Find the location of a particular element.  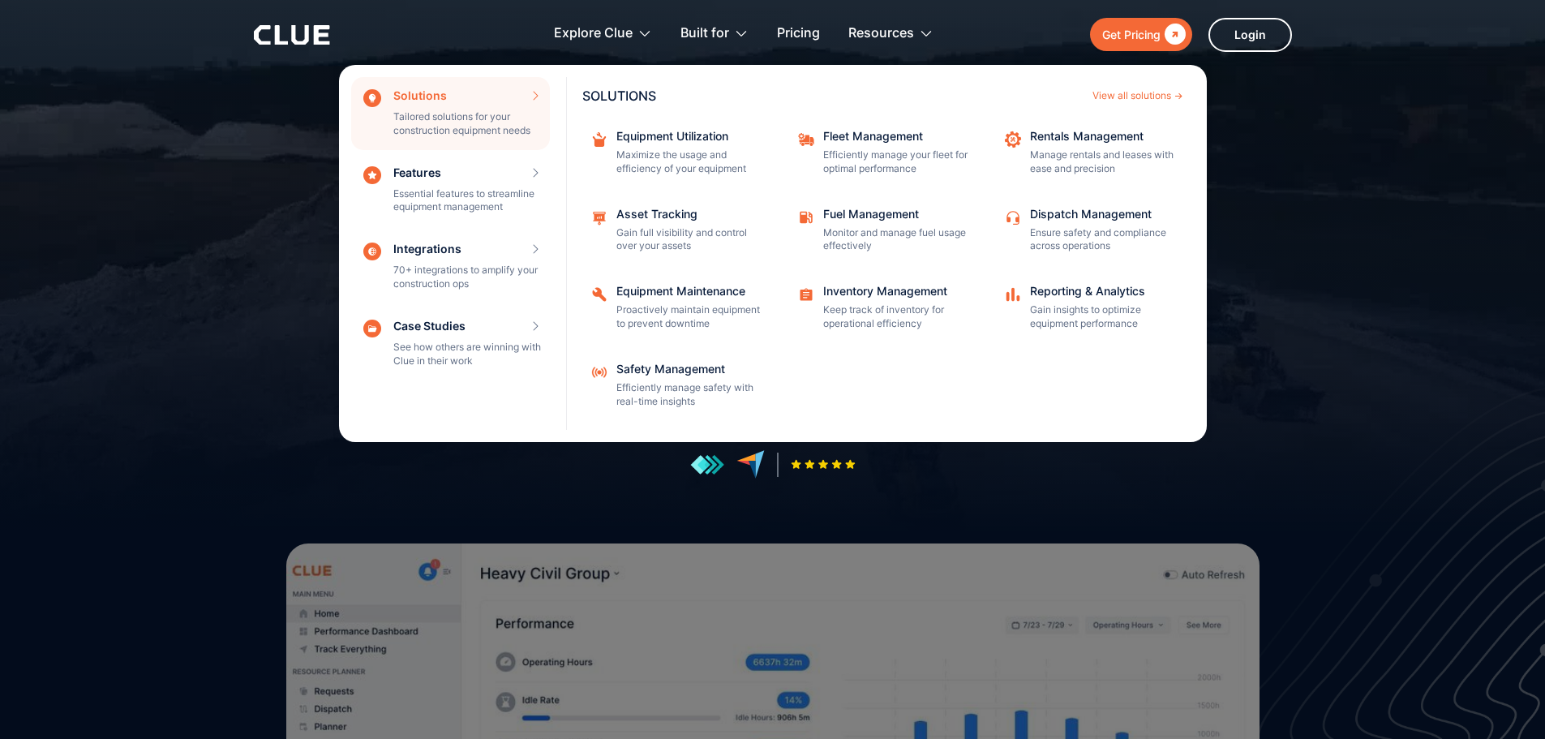

img: Five-star rating icon is located at coordinates (823, 464).